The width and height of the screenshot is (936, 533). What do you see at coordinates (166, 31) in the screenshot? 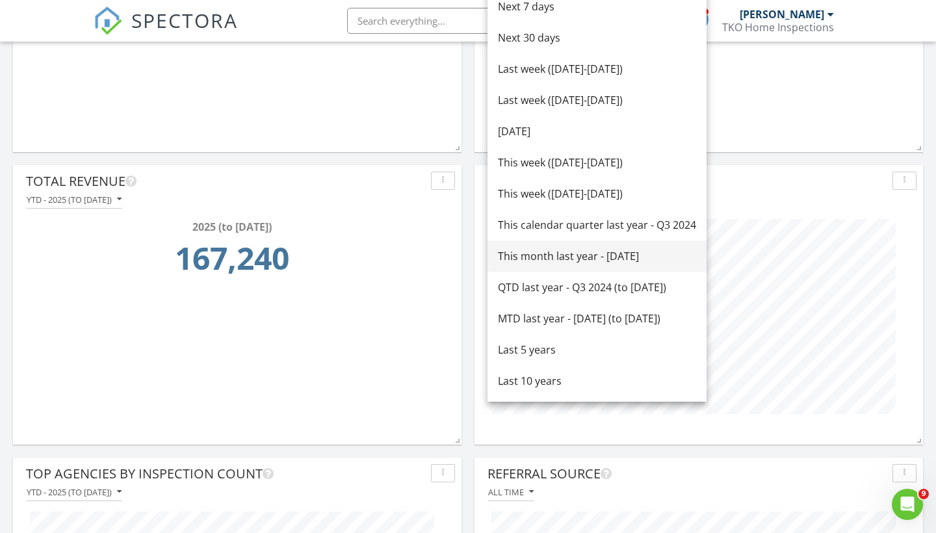
I see `a: SPECTORA` at bounding box center [166, 31].